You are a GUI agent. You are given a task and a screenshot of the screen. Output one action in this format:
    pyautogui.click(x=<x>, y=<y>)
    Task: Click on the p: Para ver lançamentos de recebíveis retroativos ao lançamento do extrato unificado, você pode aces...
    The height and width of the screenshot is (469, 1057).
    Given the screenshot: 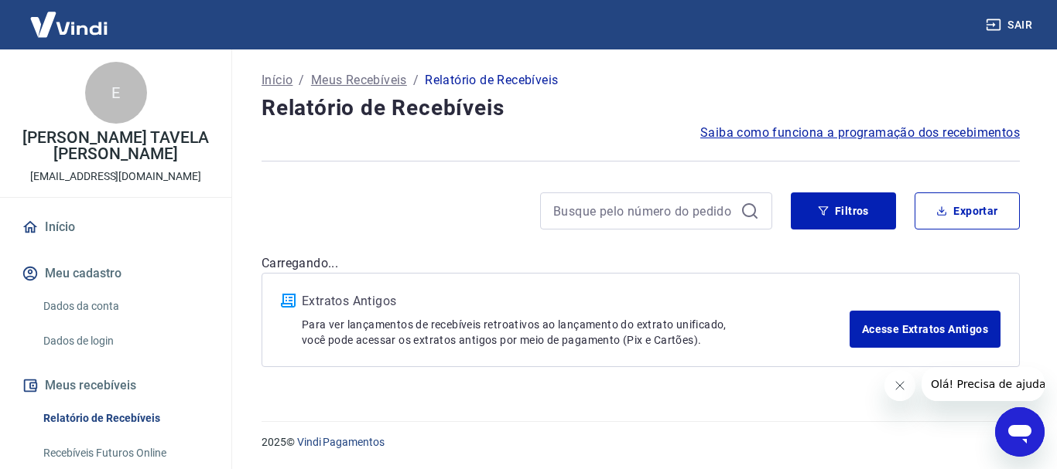 What is the action you would take?
    pyautogui.click(x=575, y=333)
    